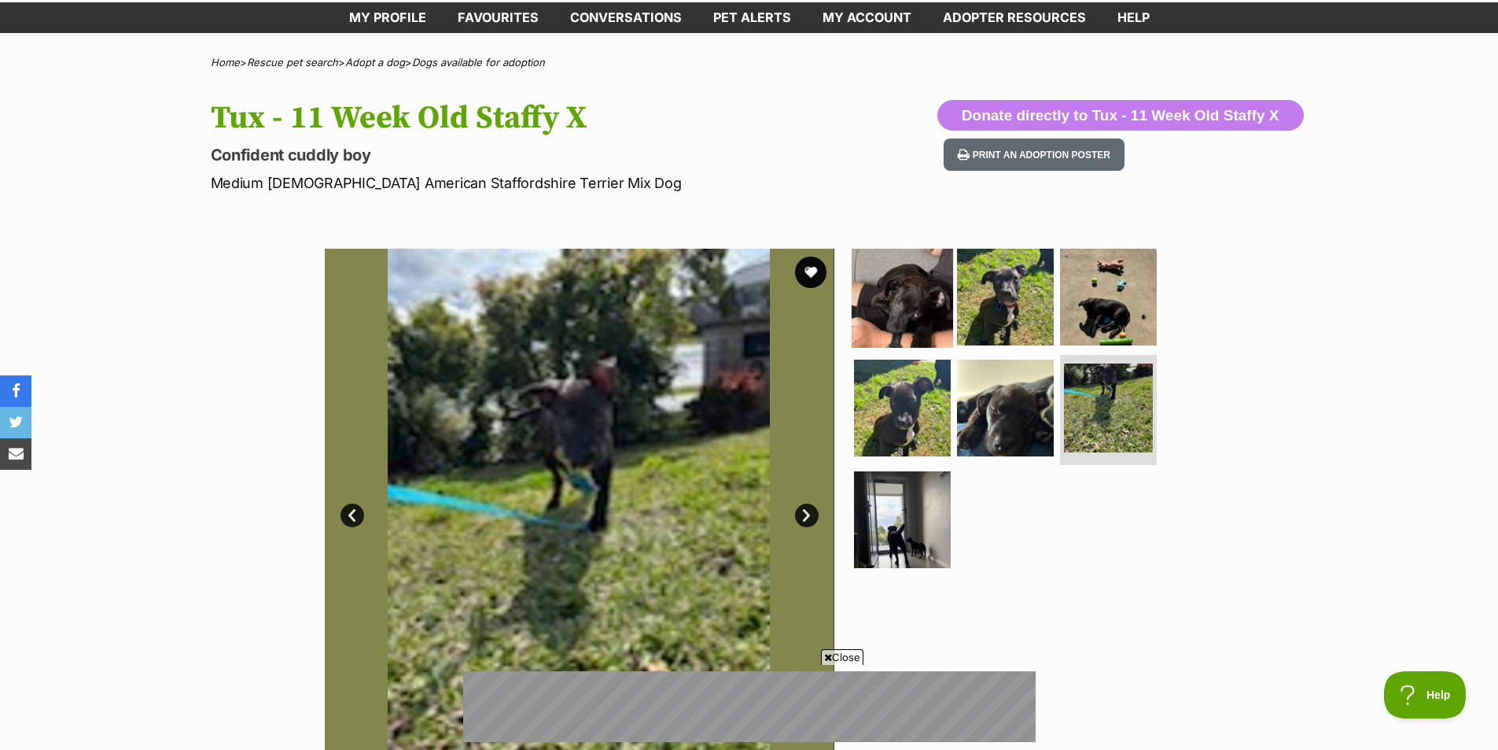 This screenshot has width=1498, height=750. Describe the element at coordinates (1015, 17) in the screenshot. I see `a: Adopter resources` at that location.